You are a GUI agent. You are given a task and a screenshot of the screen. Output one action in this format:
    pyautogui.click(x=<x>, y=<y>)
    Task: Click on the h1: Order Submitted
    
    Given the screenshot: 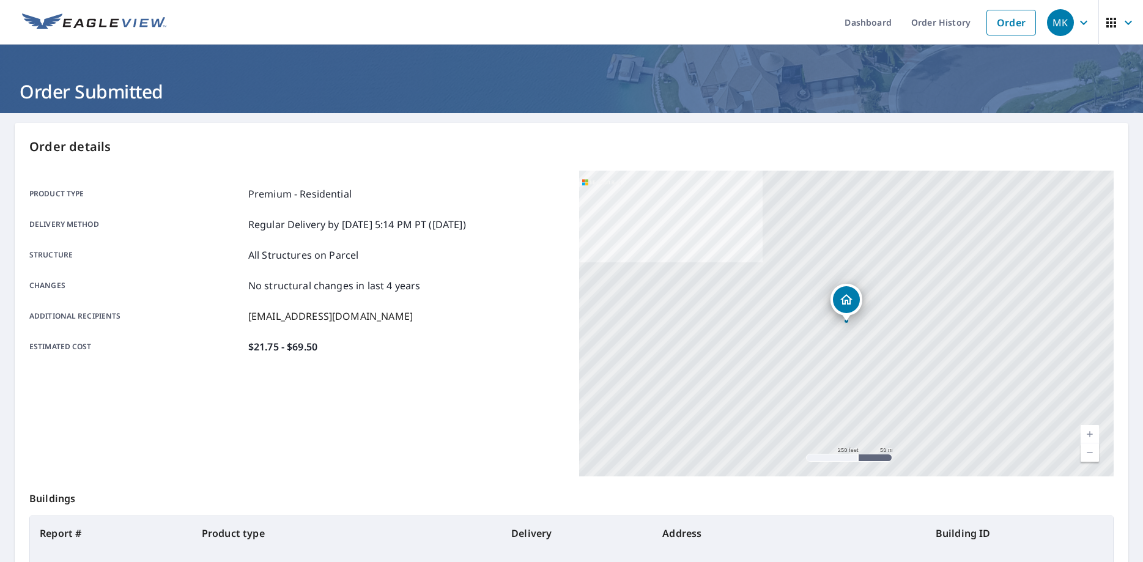 What is the action you would take?
    pyautogui.click(x=571, y=91)
    